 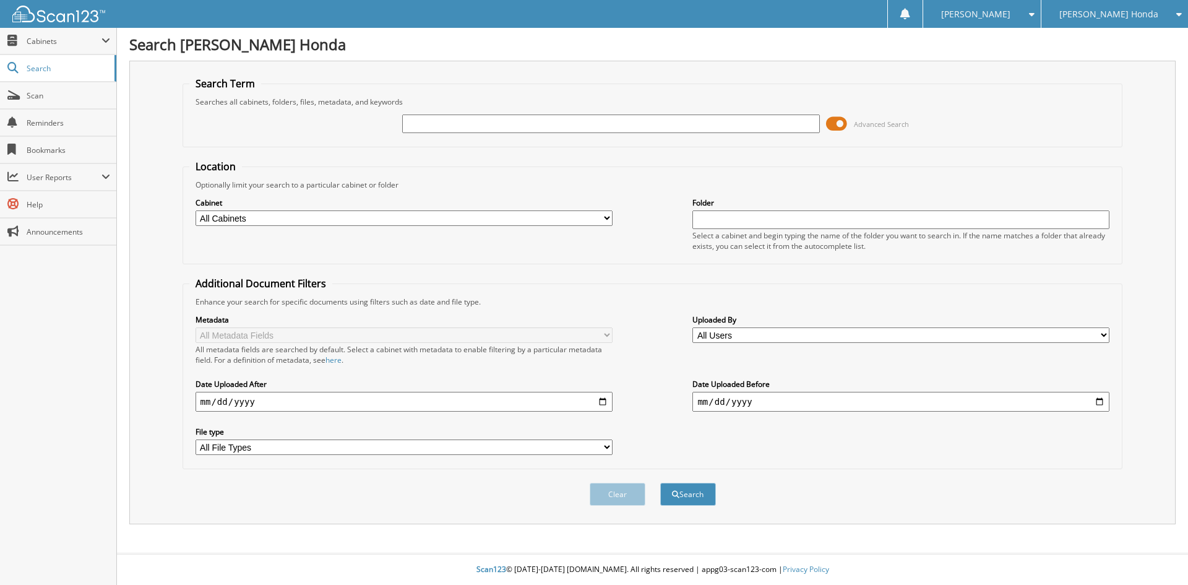 I want to click on label: Date Uploaded Before, so click(x=901, y=384).